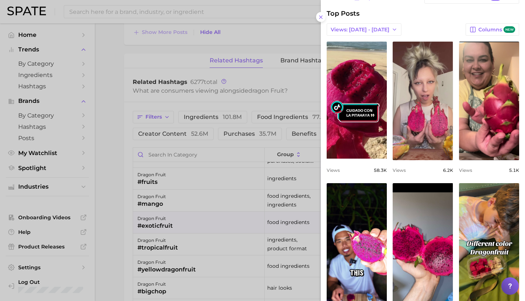  What do you see at coordinates (343, 13) in the screenshot?
I see `span: Top Posts` at bounding box center [343, 13].